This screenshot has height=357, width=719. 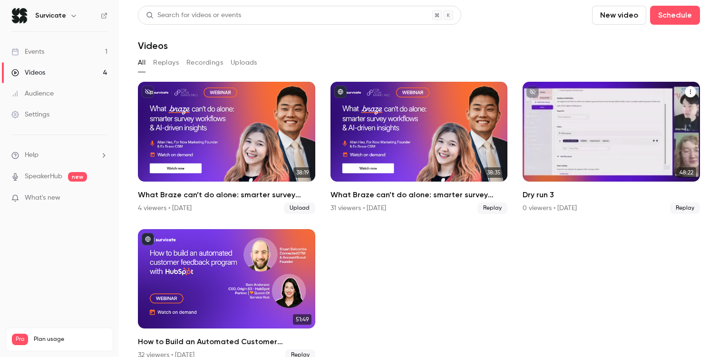 I want to click on span: Help, so click(x=31, y=155).